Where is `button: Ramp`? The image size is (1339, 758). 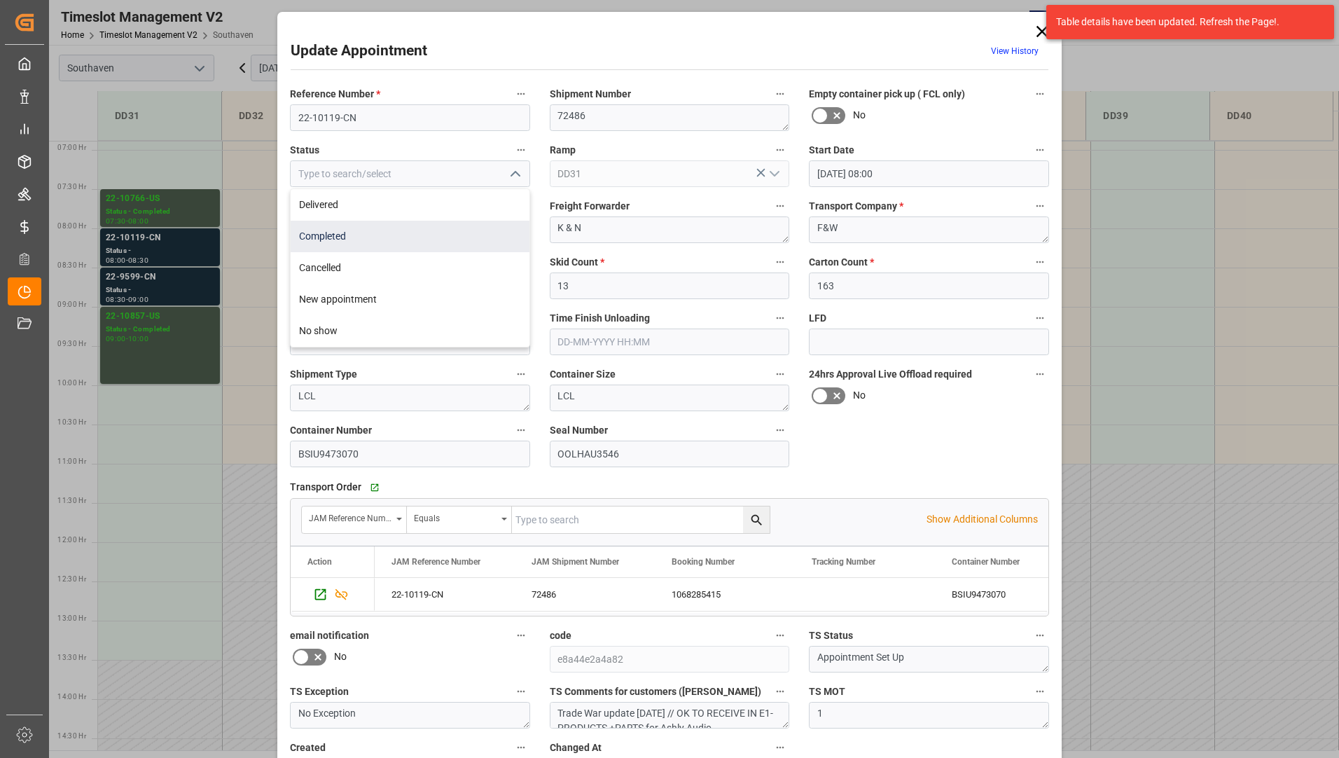
button: Ramp is located at coordinates (780, 150).